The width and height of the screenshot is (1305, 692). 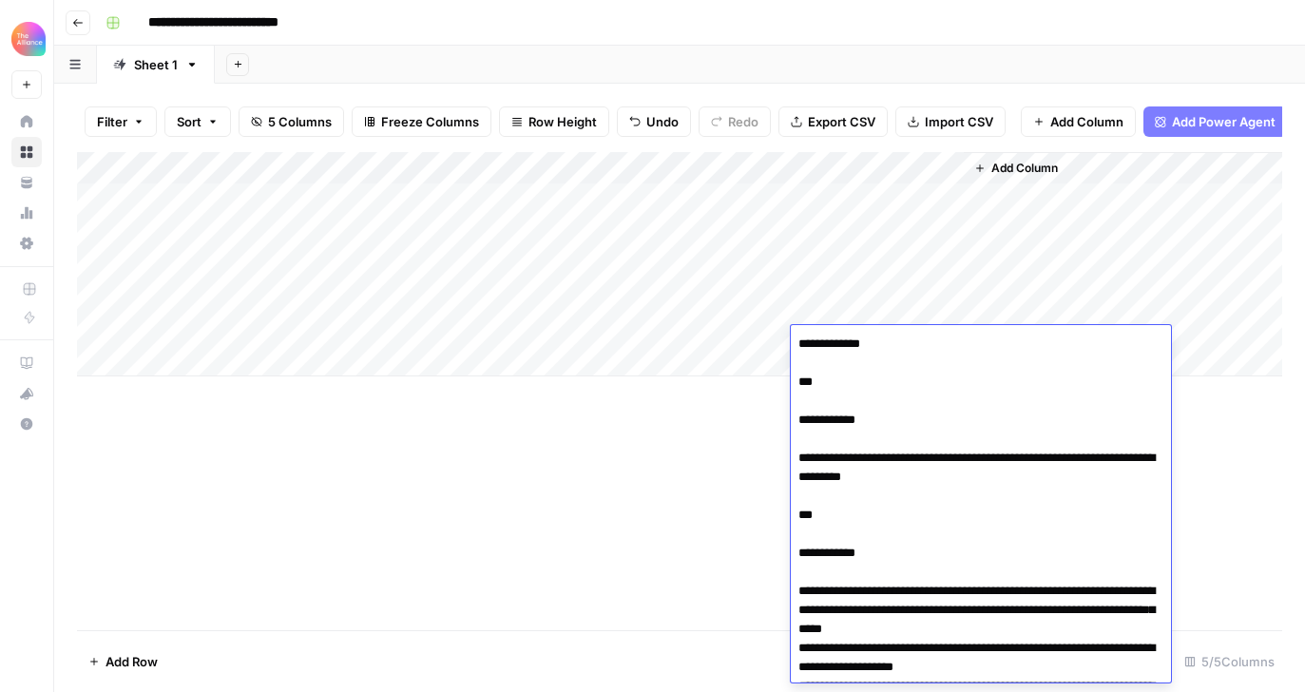 I want to click on a: Sheet 1, so click(x=156, y=65).